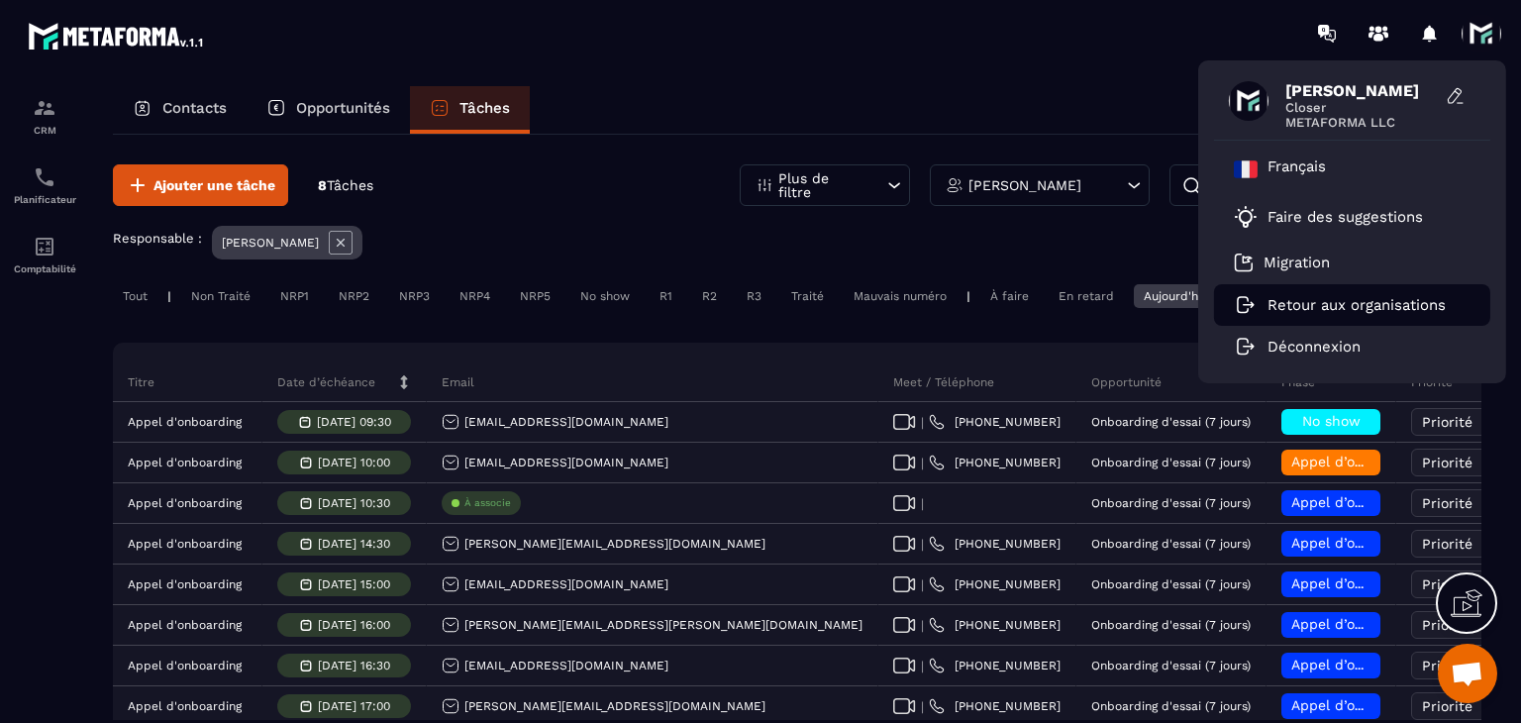  I want to click on a: Migration, so click(1282, 262).